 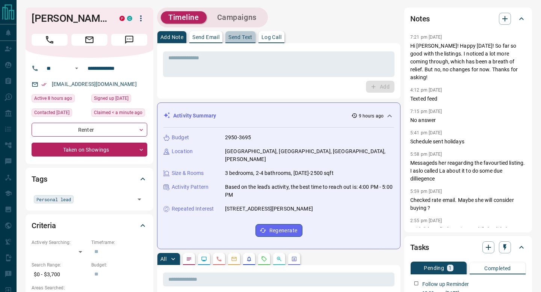 I want to click on p: Timeframe:, so click(x=119, y=243).